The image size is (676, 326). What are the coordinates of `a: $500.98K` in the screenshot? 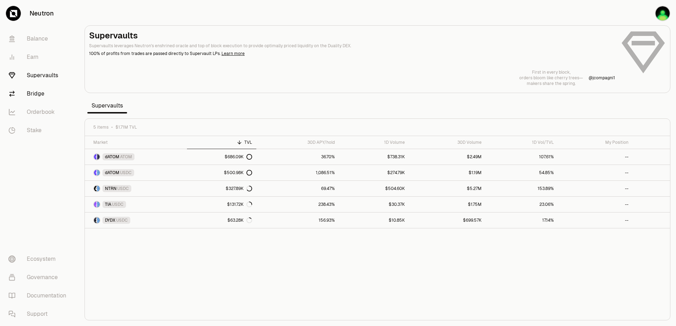 It's located at (221, 172).